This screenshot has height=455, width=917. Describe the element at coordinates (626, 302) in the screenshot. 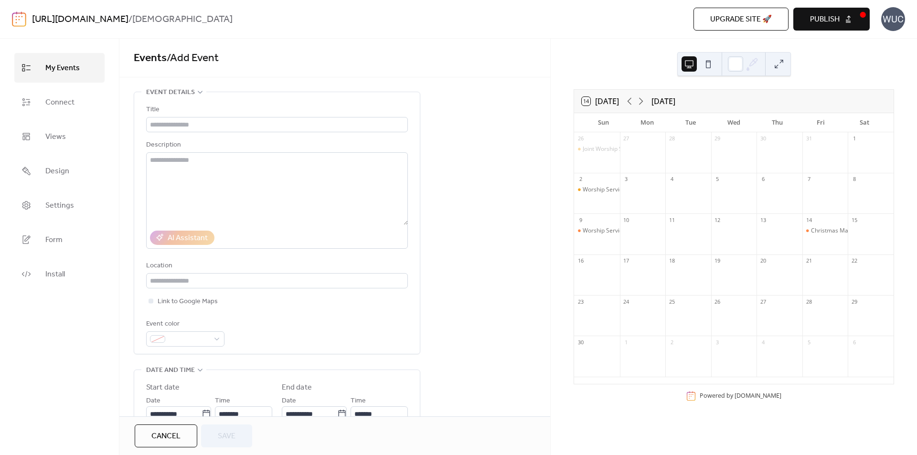

I see `div: 24` at that location.